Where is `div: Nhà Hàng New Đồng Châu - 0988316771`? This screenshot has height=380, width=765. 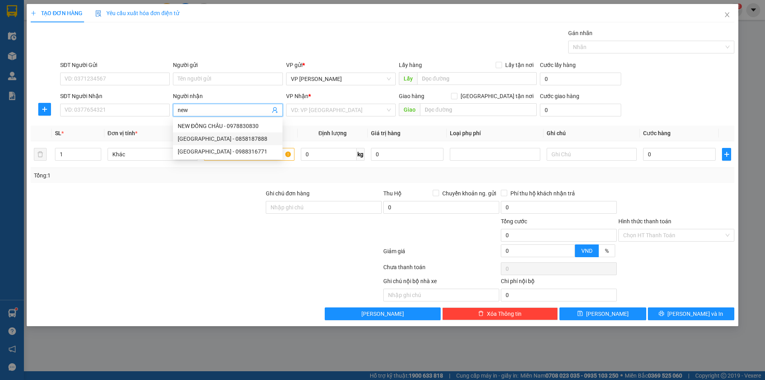
div: Nhà Hàng New Đồng Châu - 0988316771 is located at coordinates (228, 151).